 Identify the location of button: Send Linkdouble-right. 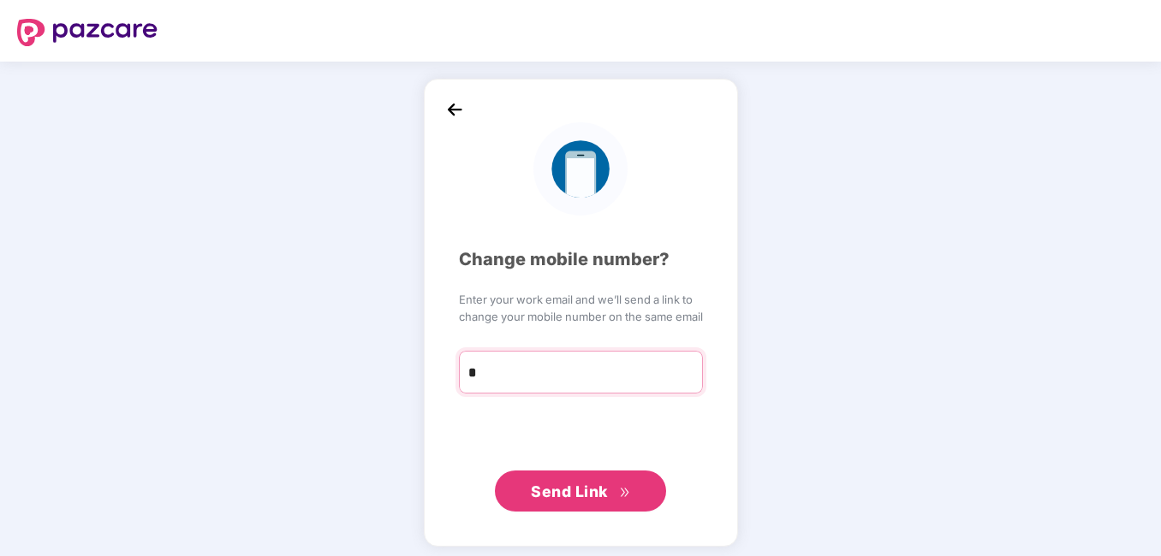
(580, 491).